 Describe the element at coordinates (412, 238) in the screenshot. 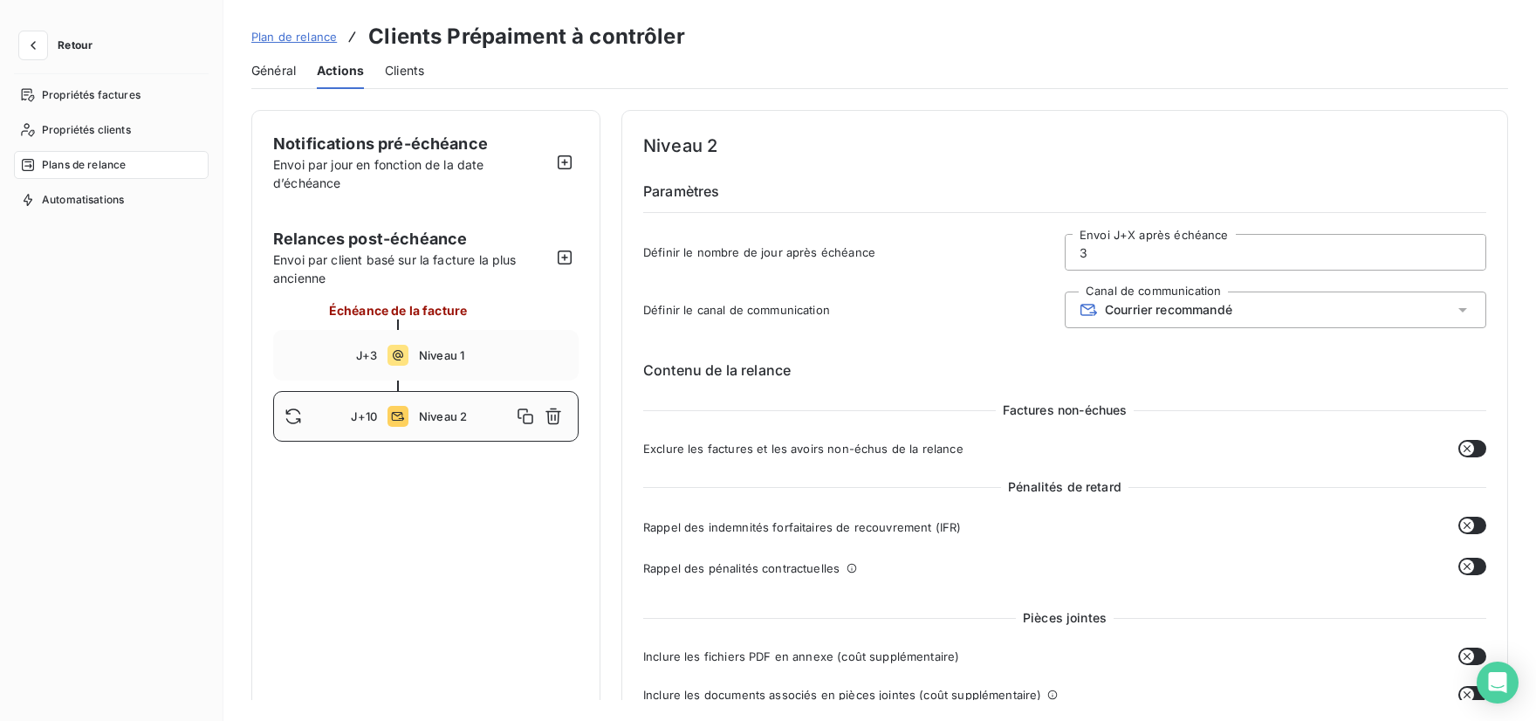

I see `span: Relances post-échéance` at that location.